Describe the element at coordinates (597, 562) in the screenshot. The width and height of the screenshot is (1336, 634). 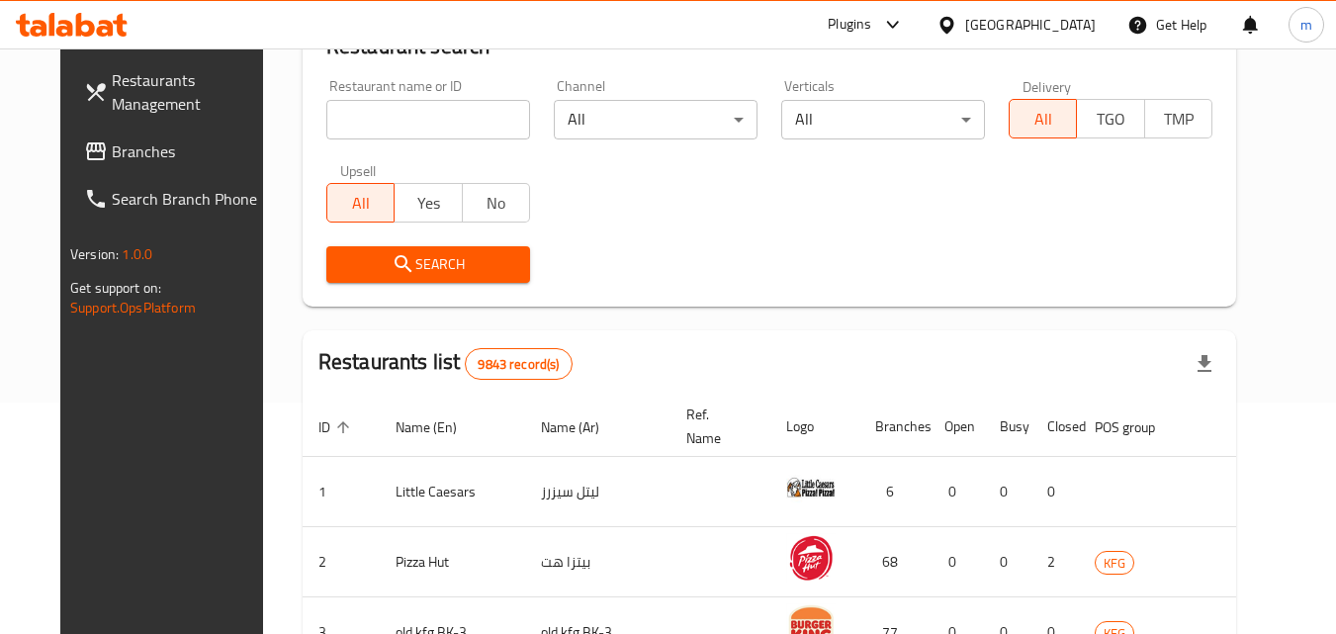
I see `td: بيتزا هت` at that location.